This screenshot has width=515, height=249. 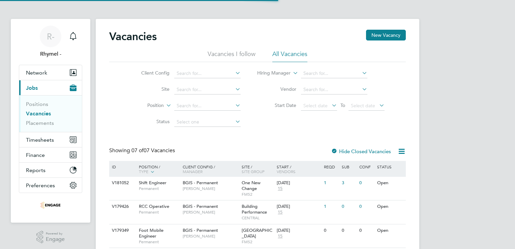 What do you see at coordinates (51, 155) in the screenshot?
I see `button: Finance` at bounding box center [51, 155].